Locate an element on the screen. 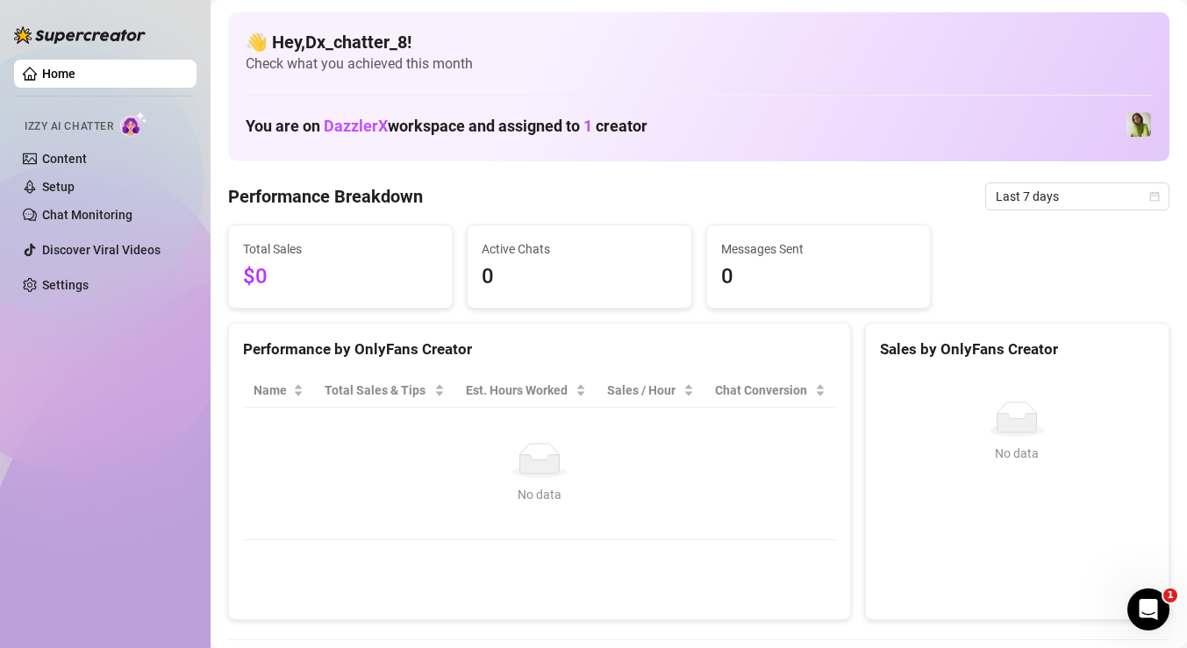 The height and width of the screenshot is (648, 1187). span: Chat Conversion is located at coordinates (763, 390).